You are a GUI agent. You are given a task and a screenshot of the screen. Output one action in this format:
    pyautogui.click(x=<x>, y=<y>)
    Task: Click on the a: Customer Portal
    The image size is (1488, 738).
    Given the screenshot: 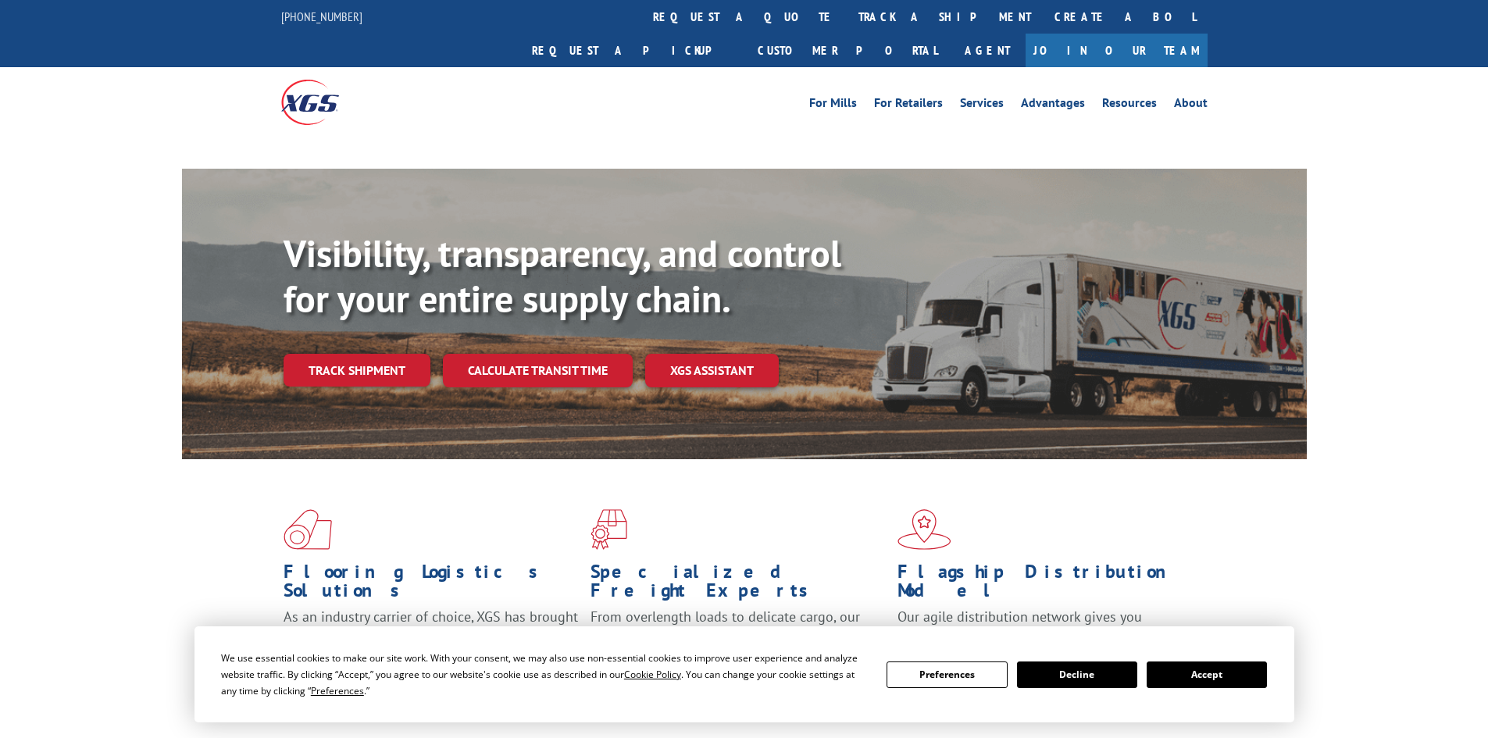 What is the action you would take?
    pyautogui.click(x=847, y=50)
    